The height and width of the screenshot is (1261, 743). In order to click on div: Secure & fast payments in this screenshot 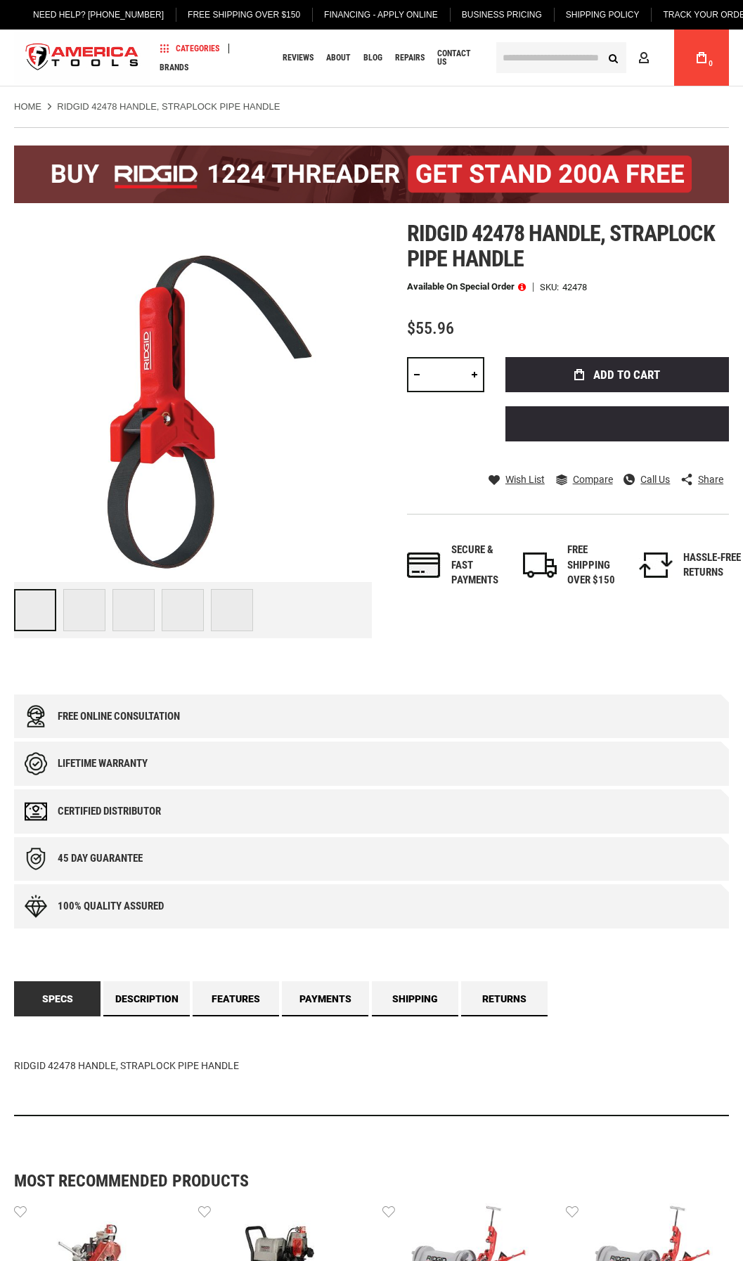, I will do `click(480, 565)`.